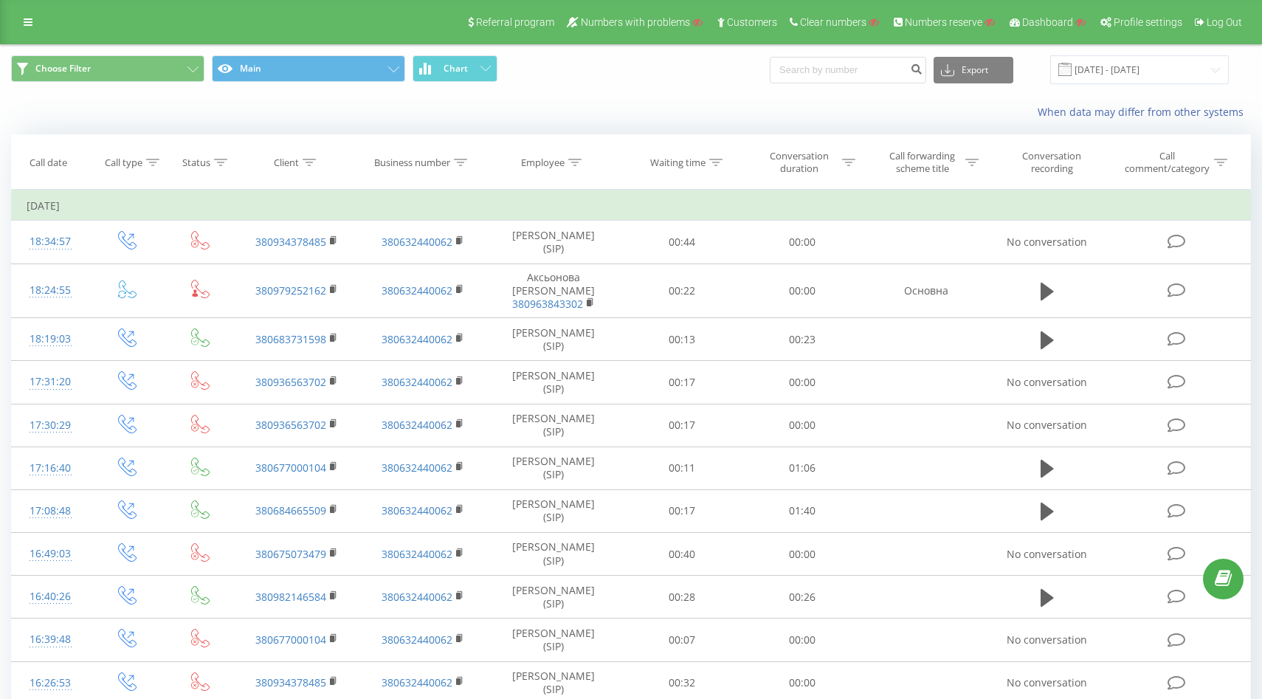 Image resolution: width=1262 pixels, height=699 pixels. Describe the element at coordinates (543, 162) in the screenshot. I see `div: Employee` at that location.